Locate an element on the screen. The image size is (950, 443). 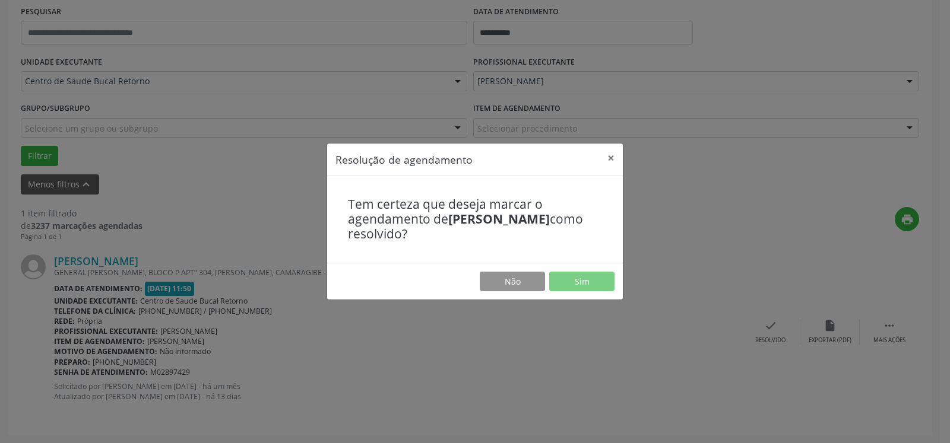
button: Sim is located at coordinates (582, 282).